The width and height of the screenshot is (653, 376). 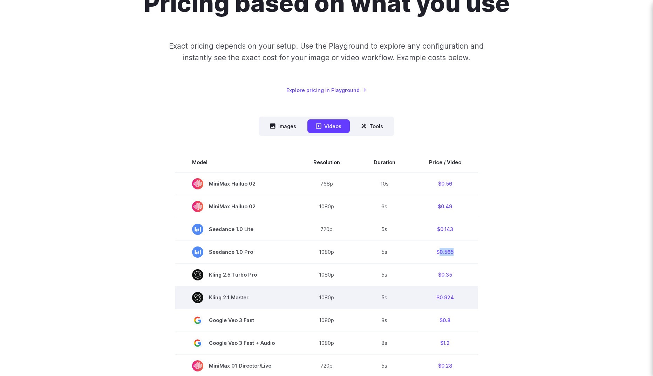 What do you see at coordinates (327, 184) in the screenshot?
I see `td: 768p` at bounding box center [327, 184].